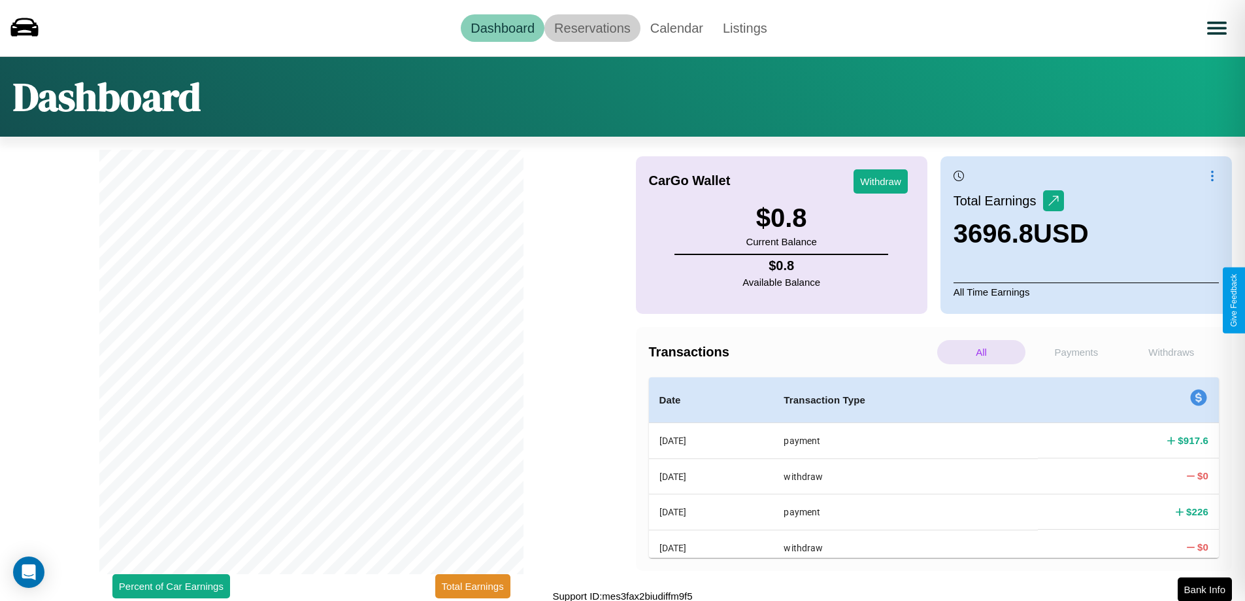 Image resolution: width=1245 pixels, height=601 pixels. Describe the element at coordinates (781, 282) in the screenshot. I see `p: Available Balance` at that location.